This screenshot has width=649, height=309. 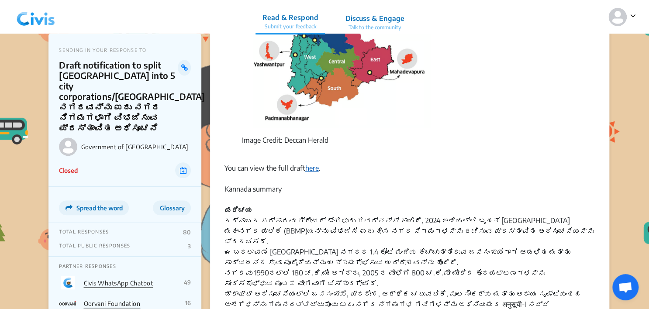 What do you see at coordinates (118, 283) in the screenshot?
I see `a: Civis WhatsApp Chatbot` at bounding box center [118, 283].